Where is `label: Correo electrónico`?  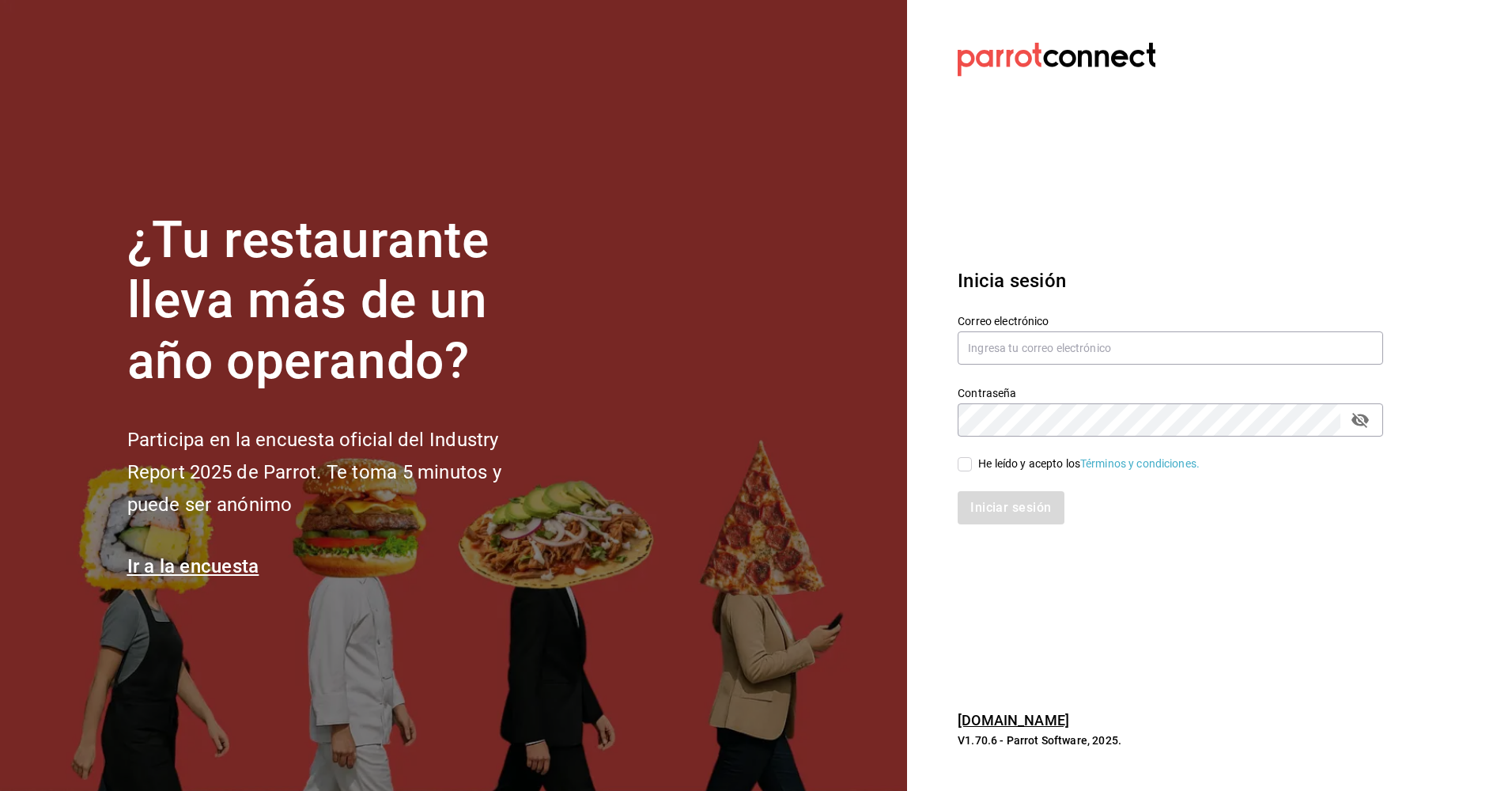 label: Correo electrónico is located at coordinates (1171, 321).